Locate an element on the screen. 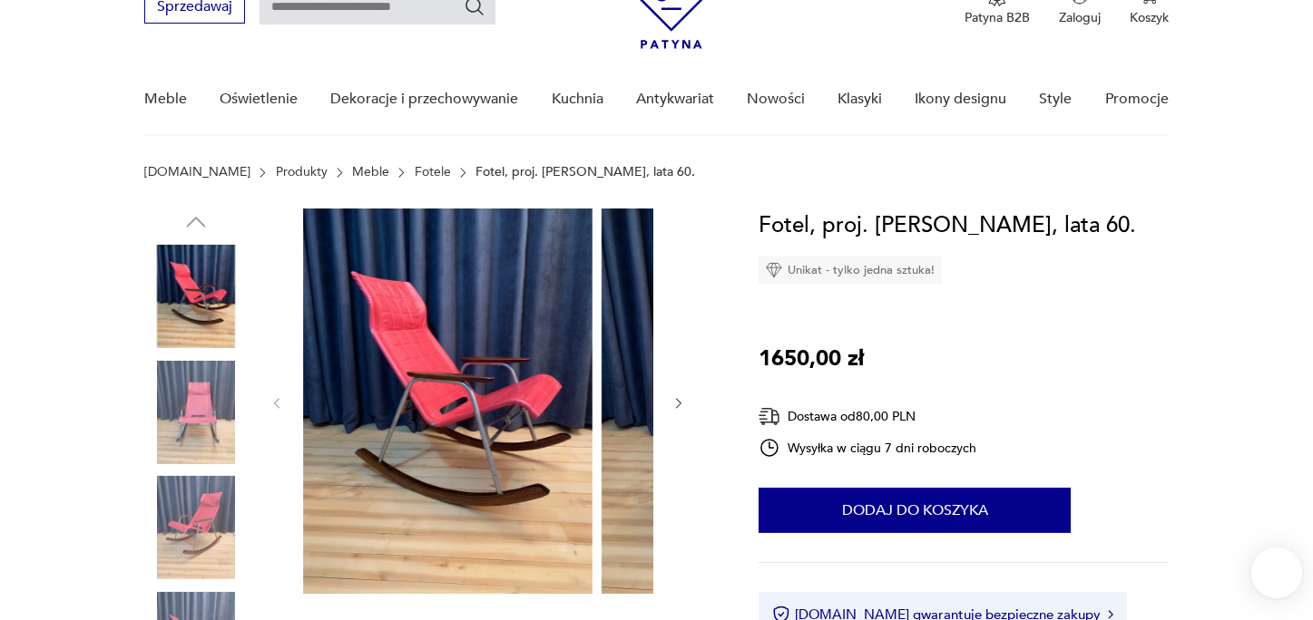 The height and width of the screenshot is (620, 1313). p: Koszyk is located at coordinates (1148, 17).